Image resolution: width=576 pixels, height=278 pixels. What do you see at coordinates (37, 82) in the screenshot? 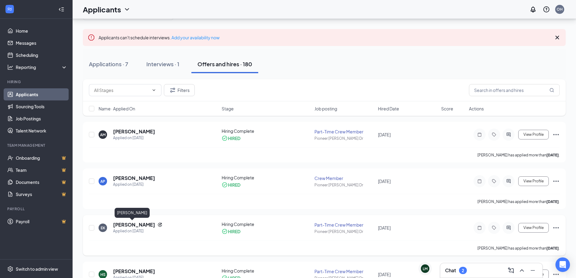
I see `div: Hiring` at bounding box center [37, 82].